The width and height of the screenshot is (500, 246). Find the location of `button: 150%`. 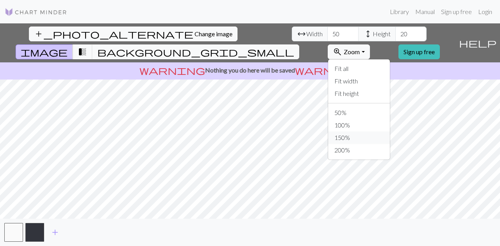

button: 150% is located at coordinates (359, 138).